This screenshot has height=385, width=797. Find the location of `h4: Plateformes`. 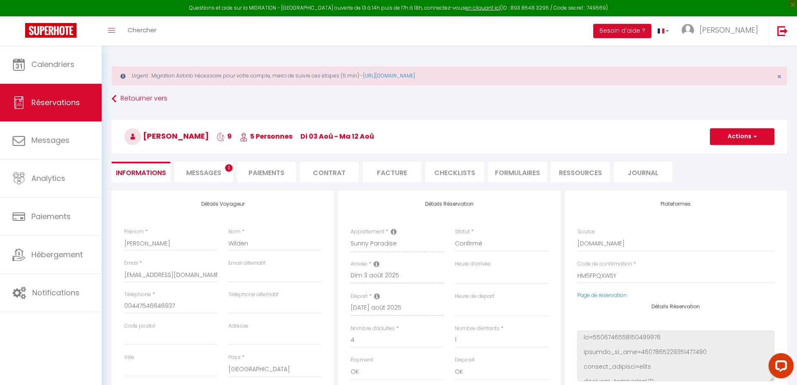

h4: Plateformes is located at coordinates (676, 204).